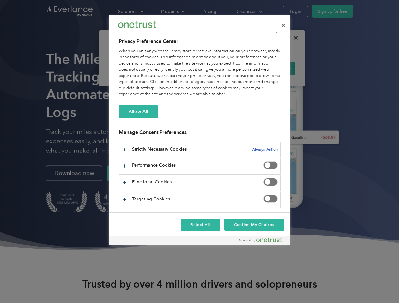 The height and width of the screenshot is (303, 399). I want to click on img: Everlance, so click(137, 24).